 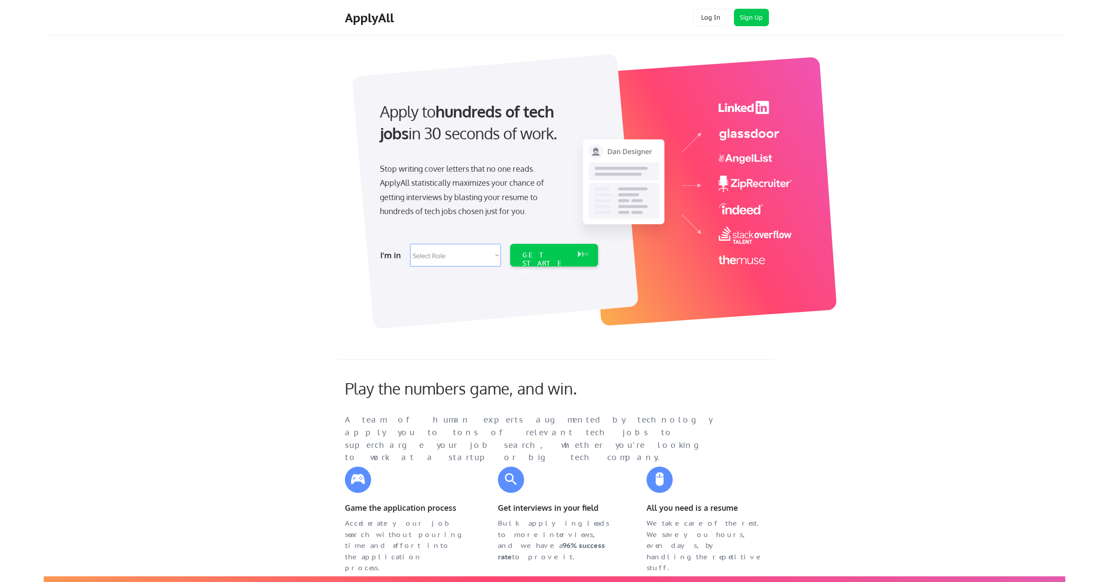 What do you see at coordinates (480, 388) in the screenshot?
I see `div: Play the numbers game, and win.` at bounding box center [480, 388].